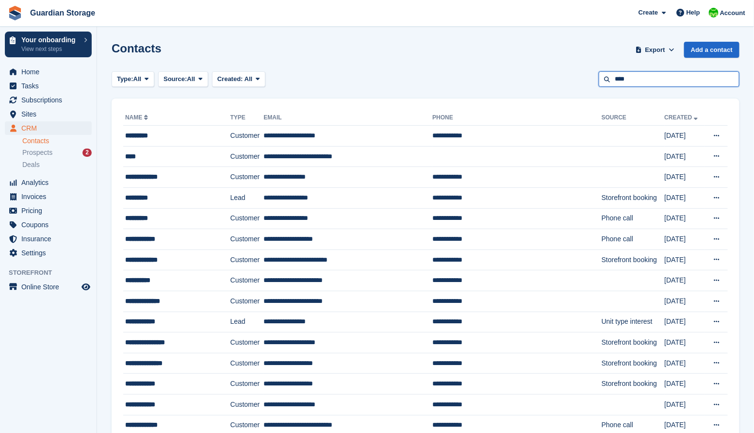  What do you see at coordinates (175, 79) in the screenshot?
I see `span: Source:` at bounding box center [175, 79].